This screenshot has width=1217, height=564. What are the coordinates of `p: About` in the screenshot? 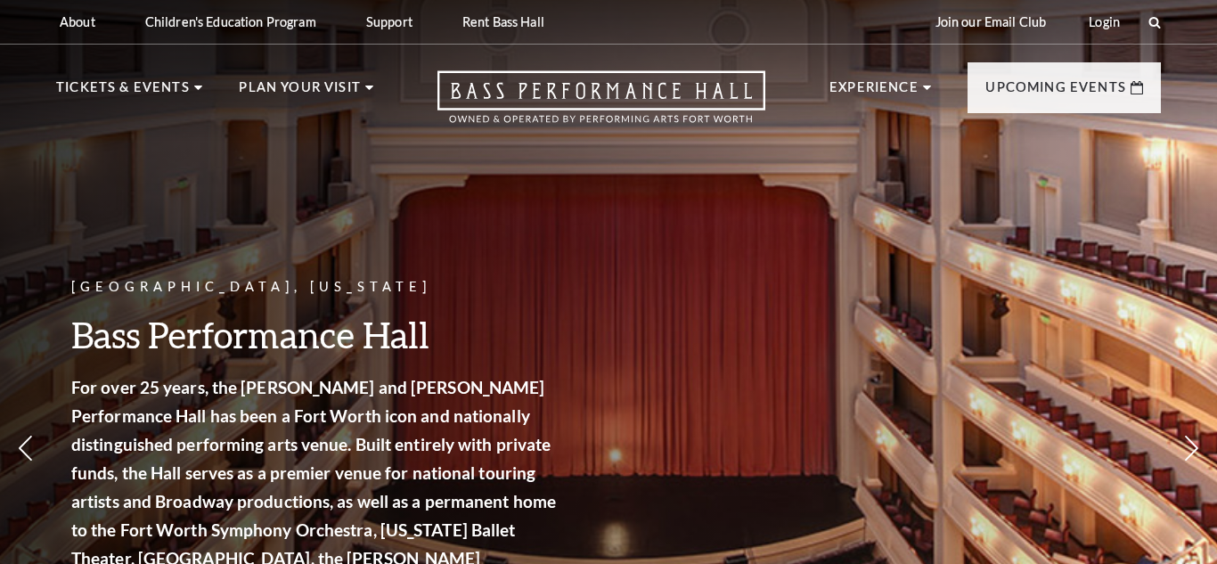 It's located at (78, 21).